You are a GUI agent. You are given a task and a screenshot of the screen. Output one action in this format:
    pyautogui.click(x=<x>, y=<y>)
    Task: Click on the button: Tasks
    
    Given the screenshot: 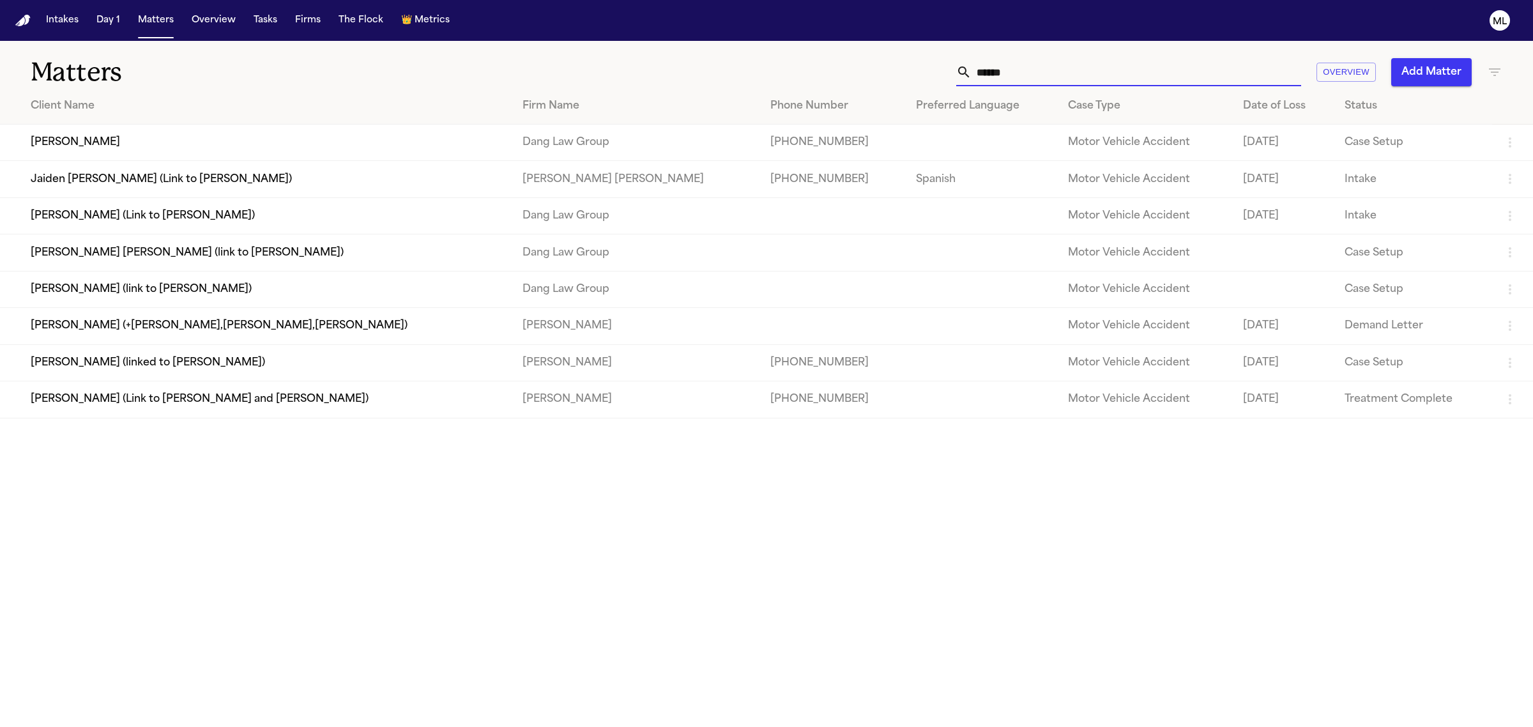 What is the action you would take?
    pyautogui.click(x=265, y=20)
    